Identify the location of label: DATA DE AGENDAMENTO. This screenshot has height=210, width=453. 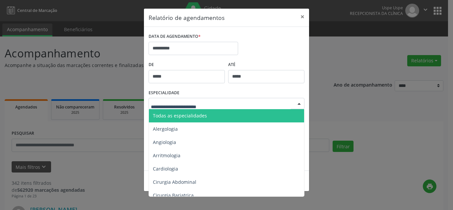
(174, 36).